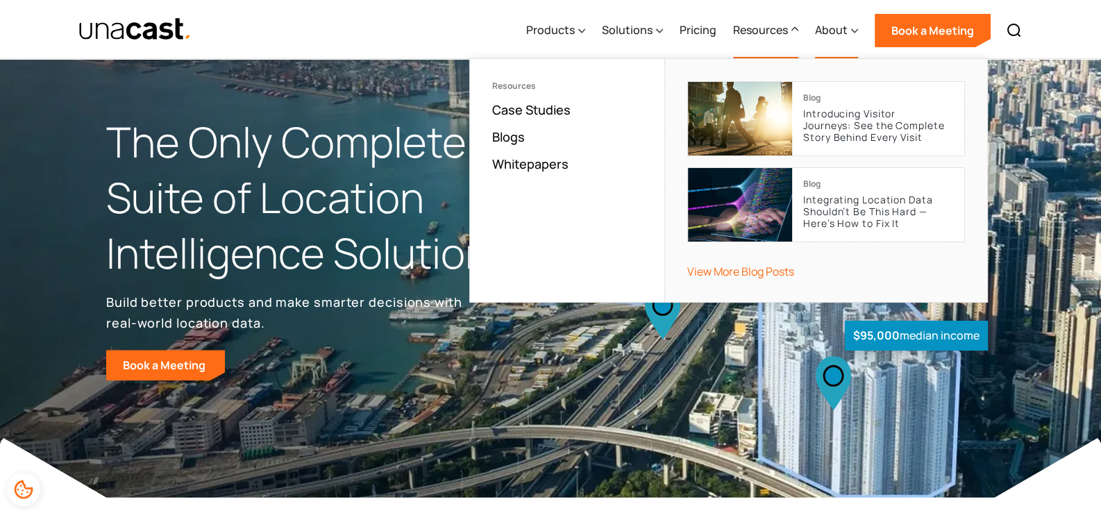 This screenshot has height=513, width=1101. Describe the element at coordinates (24, 489) in the screenshot. I see `div: Cookie Preferences` at that location.